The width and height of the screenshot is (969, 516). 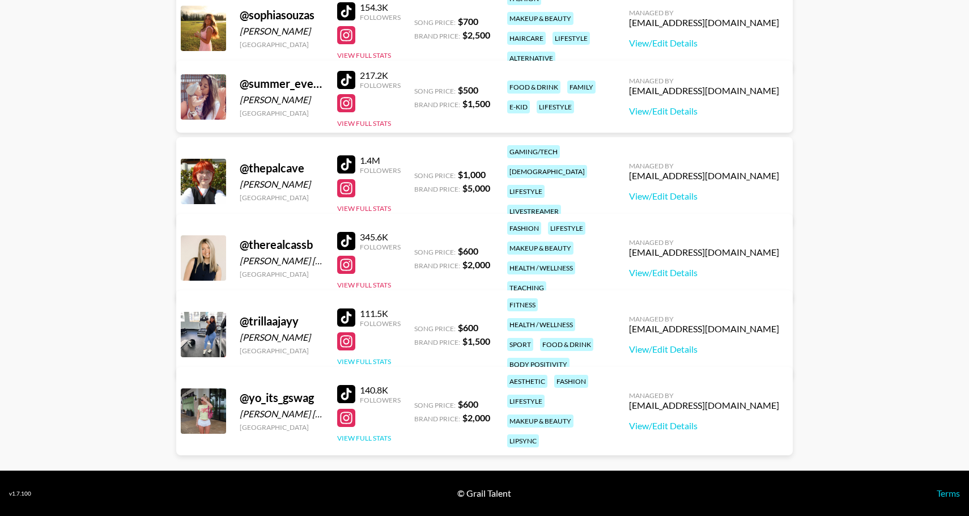 I want to click on div: @ sophiasouzas, so click(x=282, y=15).